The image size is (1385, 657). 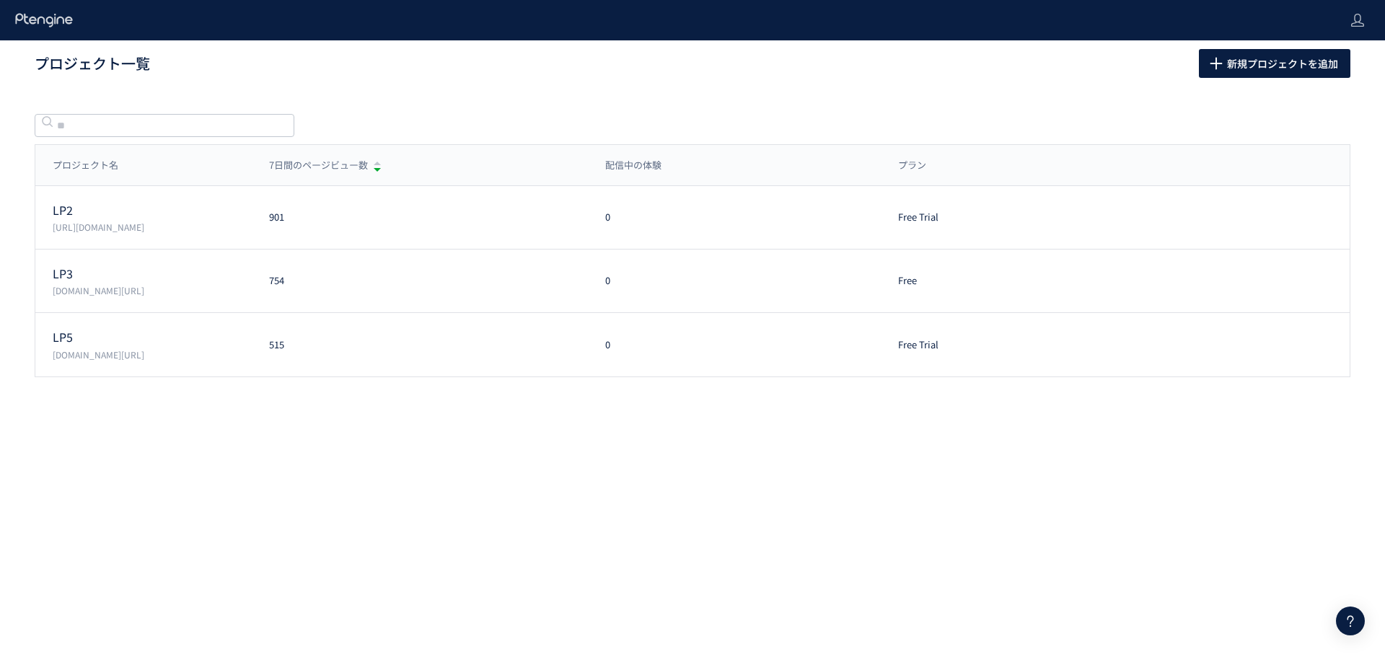 I want to click on p: https://lp.ishitsuku.com/02, so click(x=152, y=226).